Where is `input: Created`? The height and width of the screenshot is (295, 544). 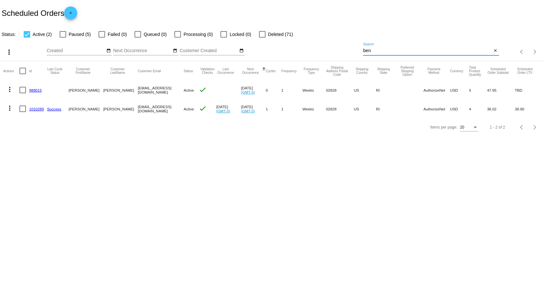 input: Created is located at coordinates (76, 51).